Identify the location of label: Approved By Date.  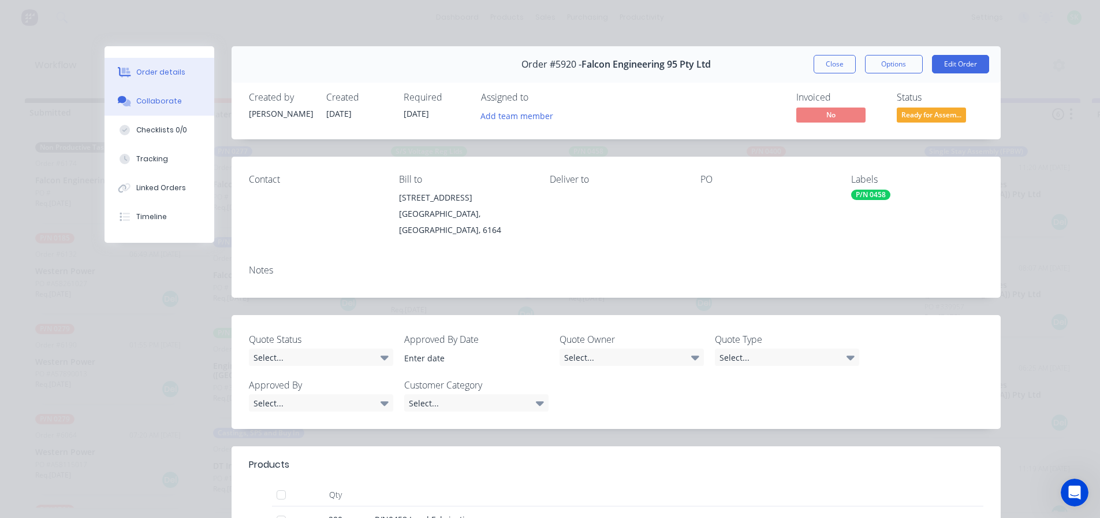
(477, 339).